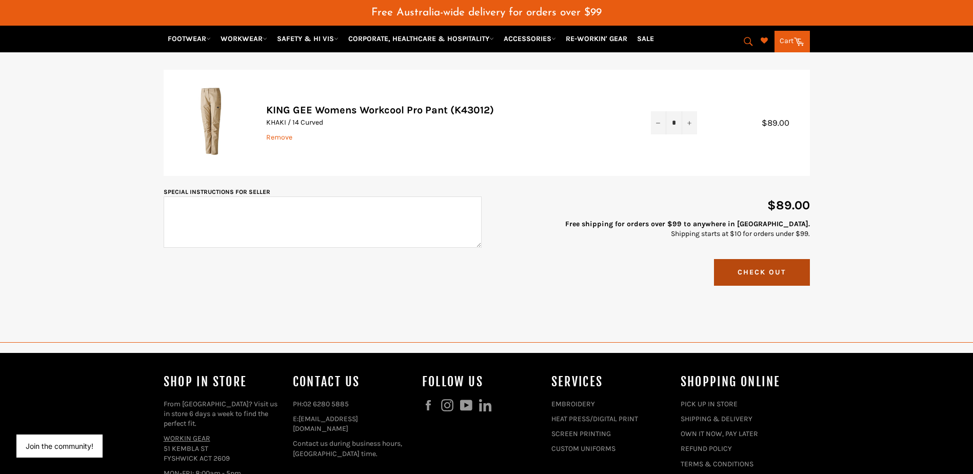 The height and width of the screenshot is (474, 973). What do you see at coordinates (651, 229) in the screenshot?
I see `p: Shipping starts at $10 for orders under $99.` at bounding box center [651, 229].